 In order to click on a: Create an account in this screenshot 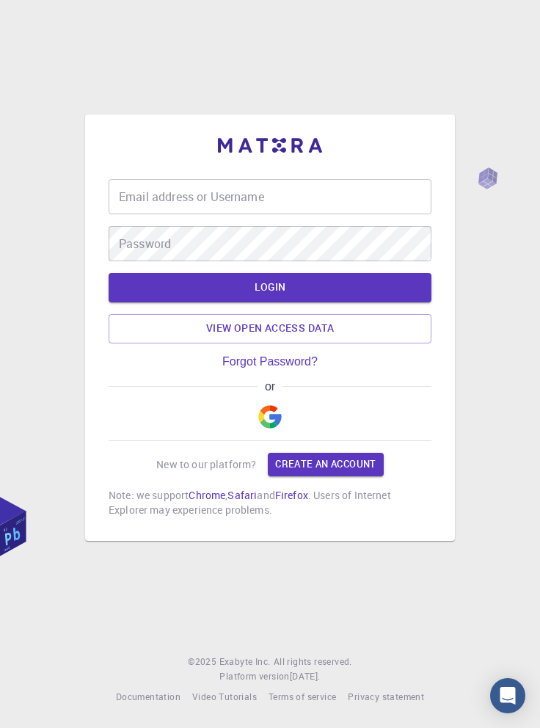, I will do `click(325, 464)`.